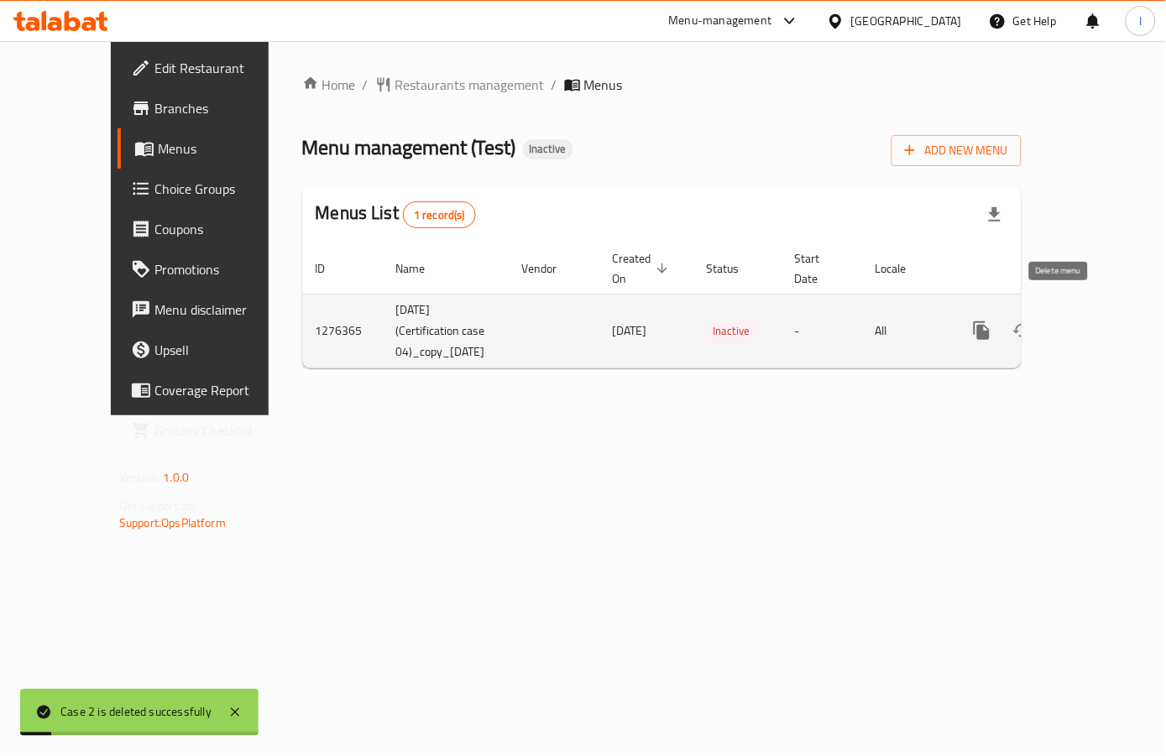 This screenshot has width=1166, height=756. Describe the element at coordinates (551, 269) in the screenshot. I see `span: Vendor` at that location.